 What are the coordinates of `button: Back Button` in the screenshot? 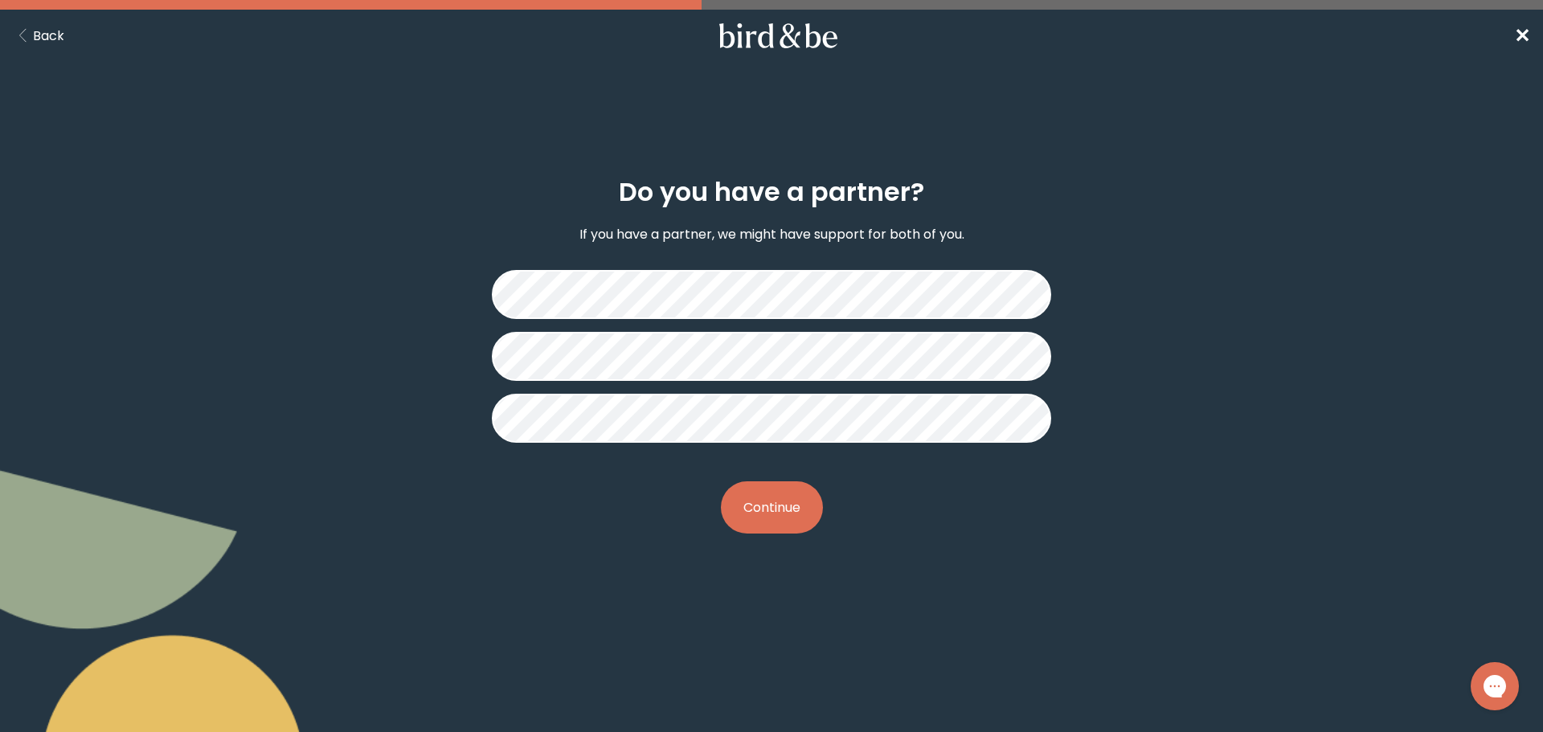 It's located at (39, 35).